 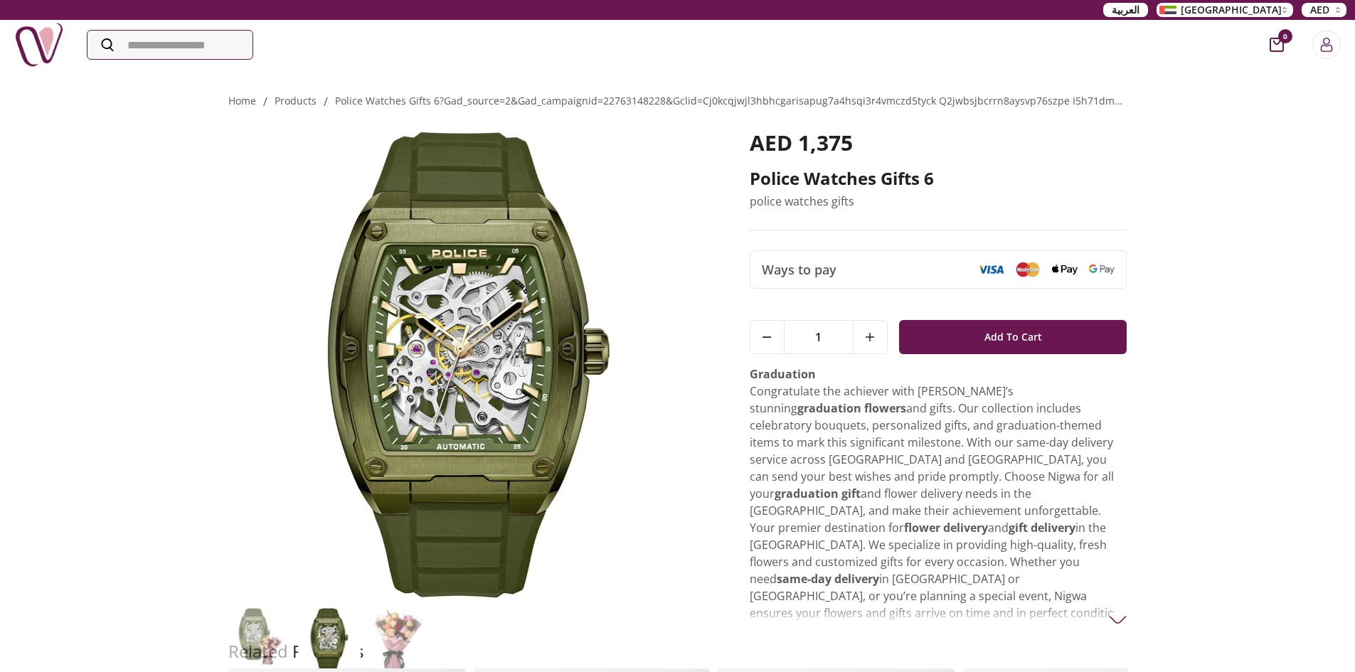 I want to click on span: AED 1,375, so click(x=801, y=142).